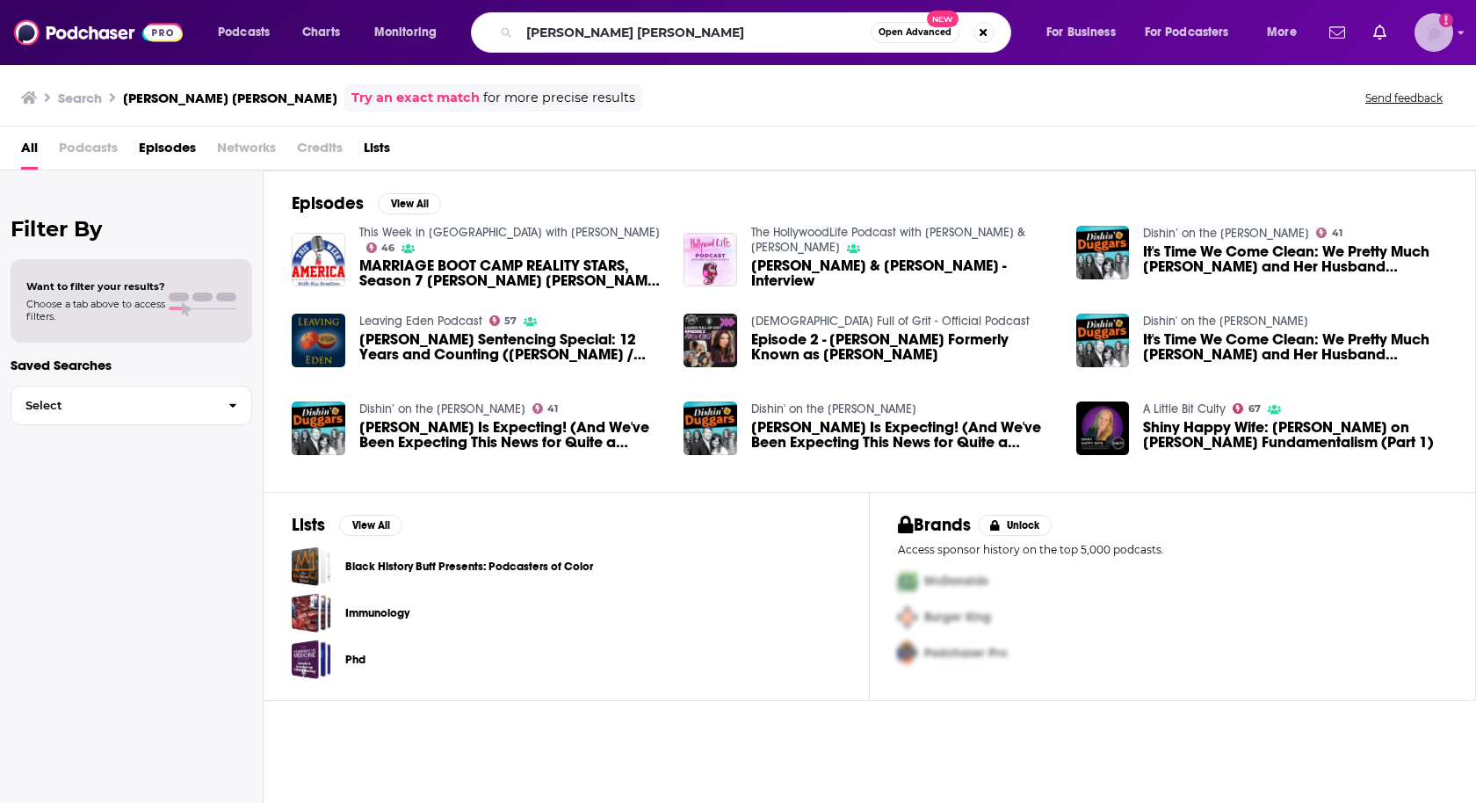  What do you see at coordinates (131, 405) in the screenshot?
I see `button: Select` at bounding box center [131, 405].